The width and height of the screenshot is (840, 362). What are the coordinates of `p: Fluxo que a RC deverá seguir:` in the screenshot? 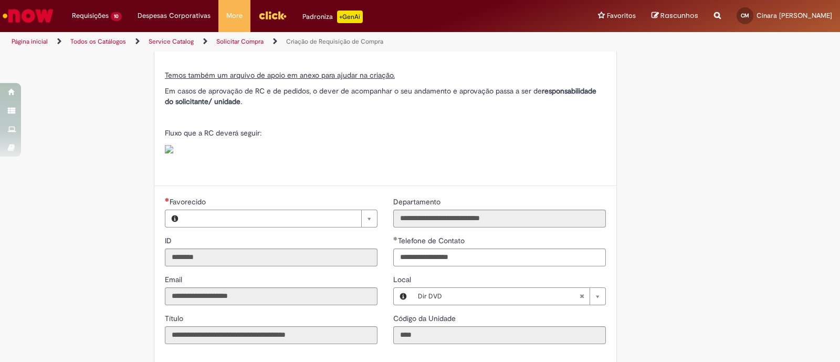 It's located at (386, 133).